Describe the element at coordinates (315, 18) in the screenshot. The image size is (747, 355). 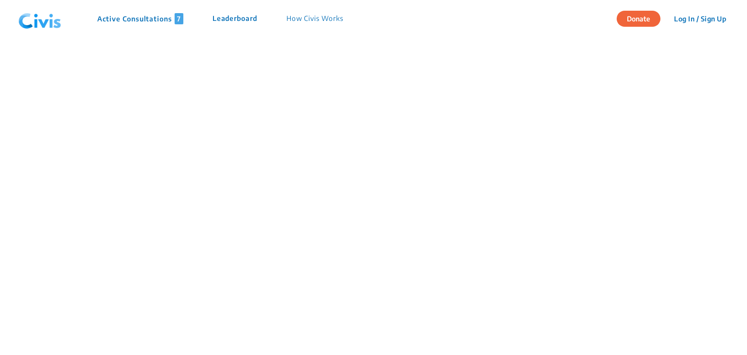
I see `p: How Civis Works` at that location.